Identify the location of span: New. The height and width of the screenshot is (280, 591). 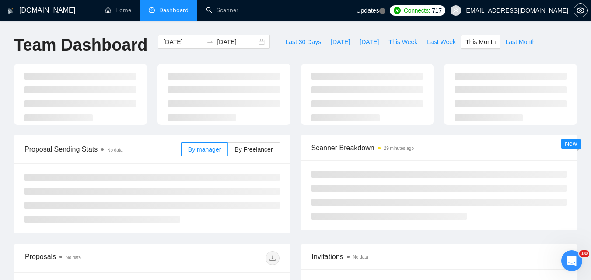
(570, 144).